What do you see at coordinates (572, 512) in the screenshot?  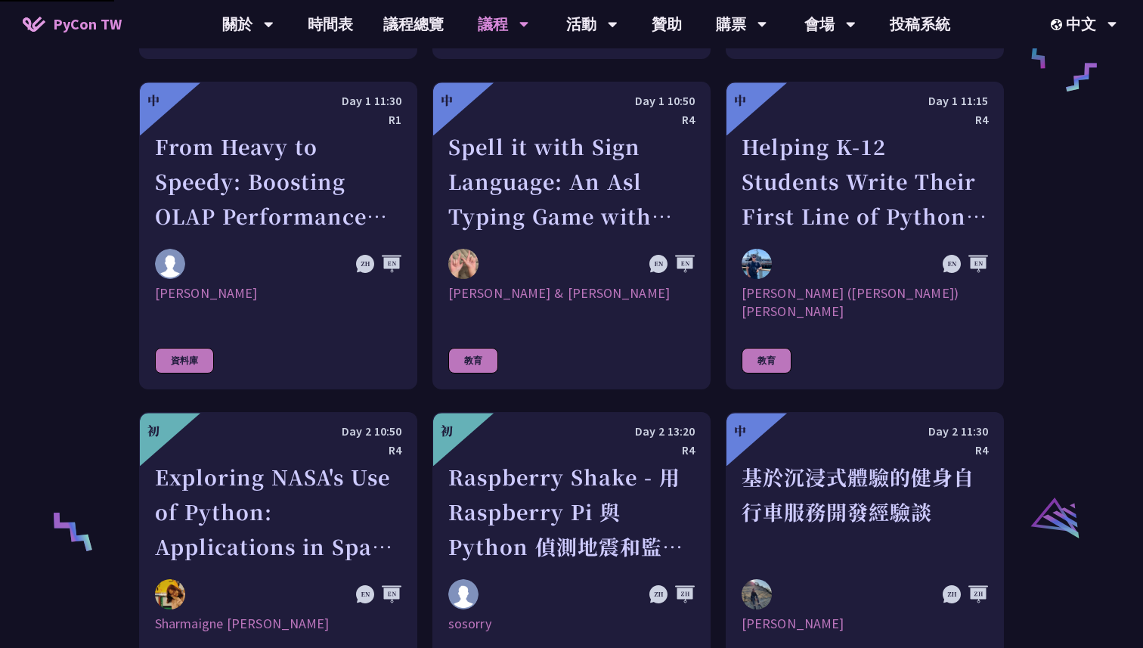 I see `div: Raspberry Shake - 用 Raspberry Pi 與 Python 偵測地震和監控地球活動` at bounding box center [572, 512].